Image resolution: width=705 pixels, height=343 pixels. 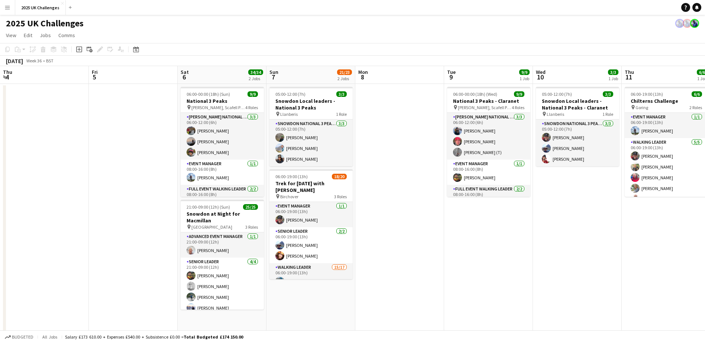 I want to click on a: View, so click(x=11, y=35).